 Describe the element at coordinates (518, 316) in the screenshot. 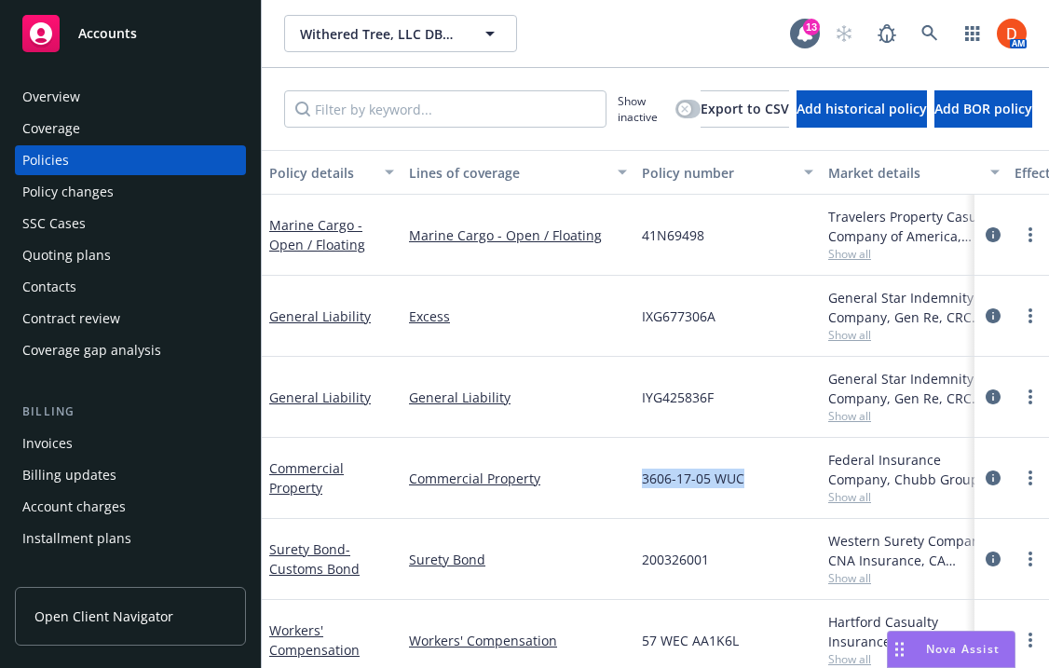

I see `a: Excess` at that location.